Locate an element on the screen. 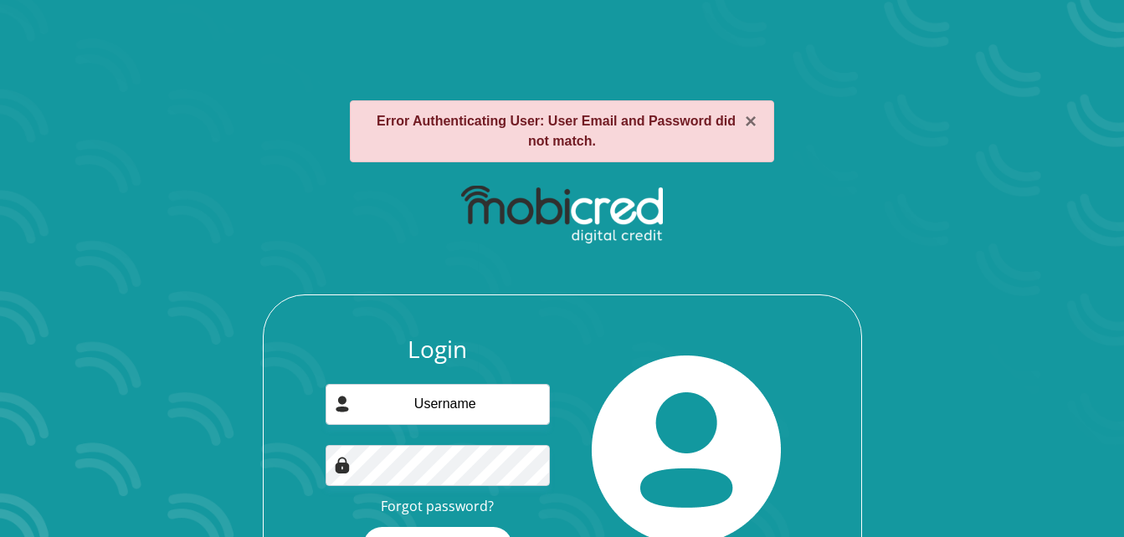 The width and height of the screenshot is (1124, 537). input: Username is located at coordinates (438, 404).